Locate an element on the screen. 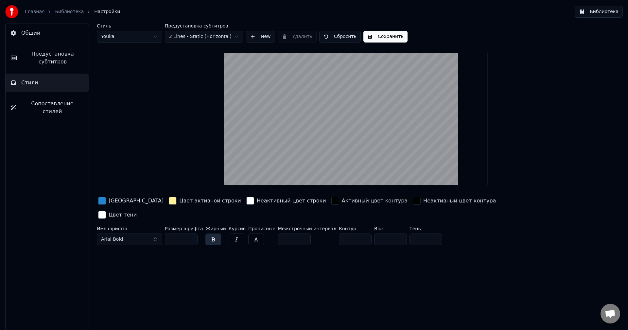  nav: breadcrumb is located at coordinates (72, 12).